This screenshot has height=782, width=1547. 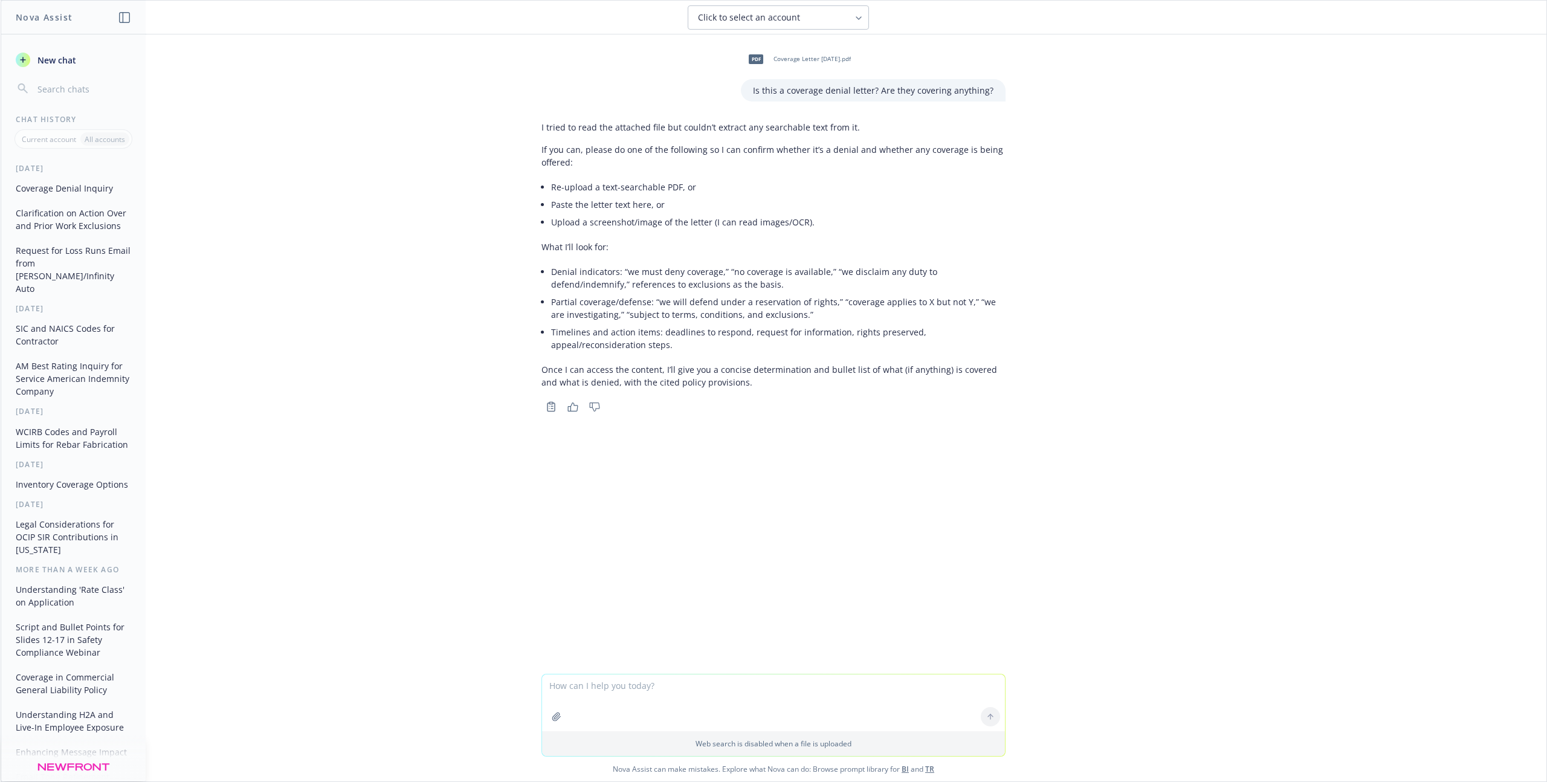 I want to click on button: Coverage in Commercial General Liability Policy, so click(x=73, y=684).